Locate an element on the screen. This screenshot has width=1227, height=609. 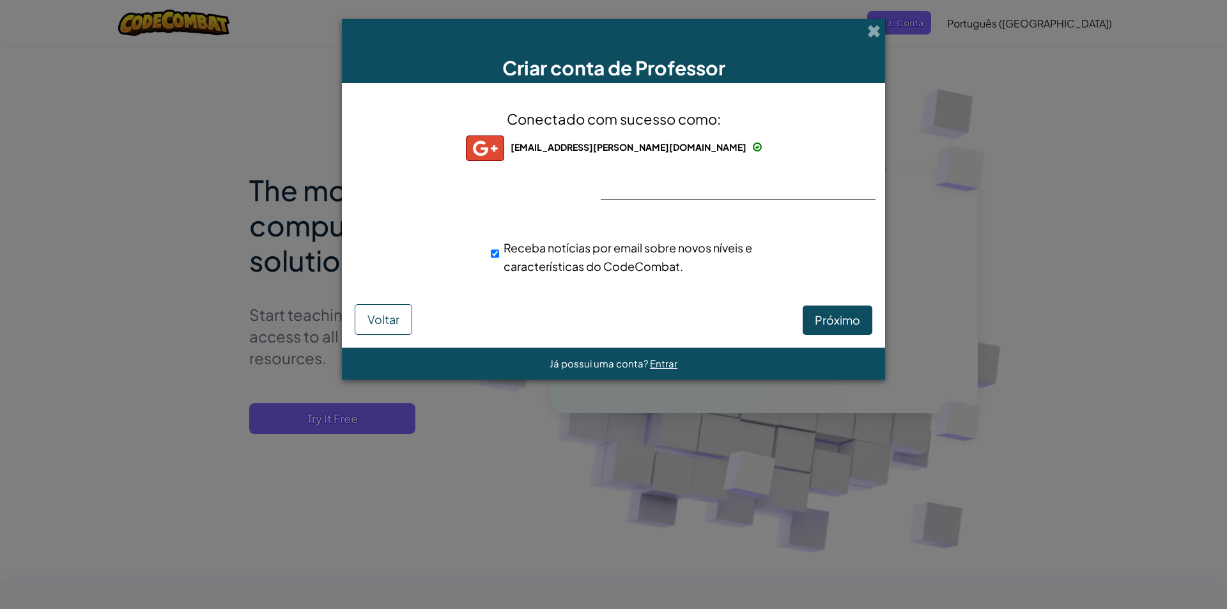
span: Próximo is located at coordinates (837, 320).